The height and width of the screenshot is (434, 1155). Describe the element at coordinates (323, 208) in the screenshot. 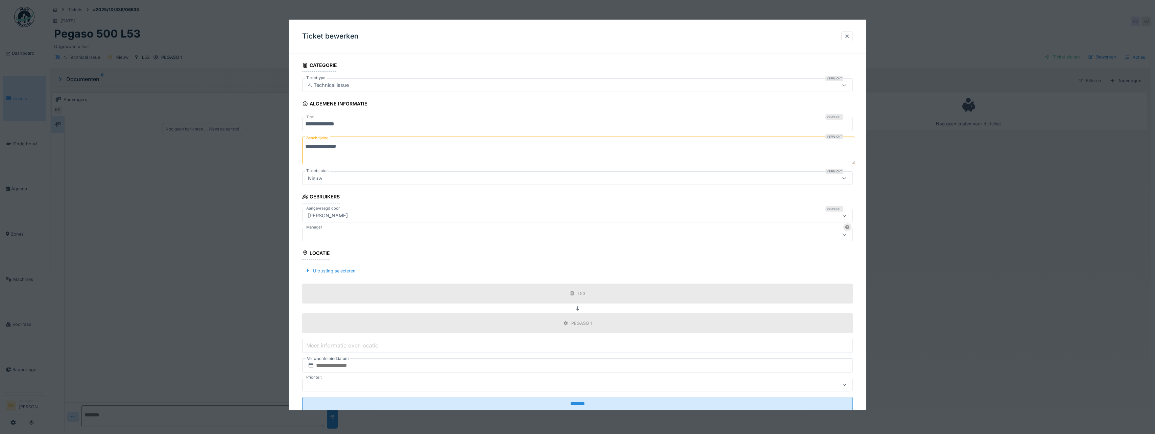

I see `label: Aangevraagd door` at that location.